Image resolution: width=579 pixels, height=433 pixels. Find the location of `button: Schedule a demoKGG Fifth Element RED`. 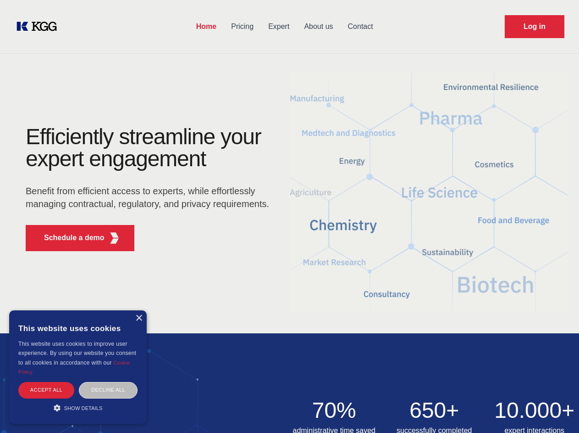

button: Schedule a demoKGG Fifth Element RED is located at coordinates (80, 238).